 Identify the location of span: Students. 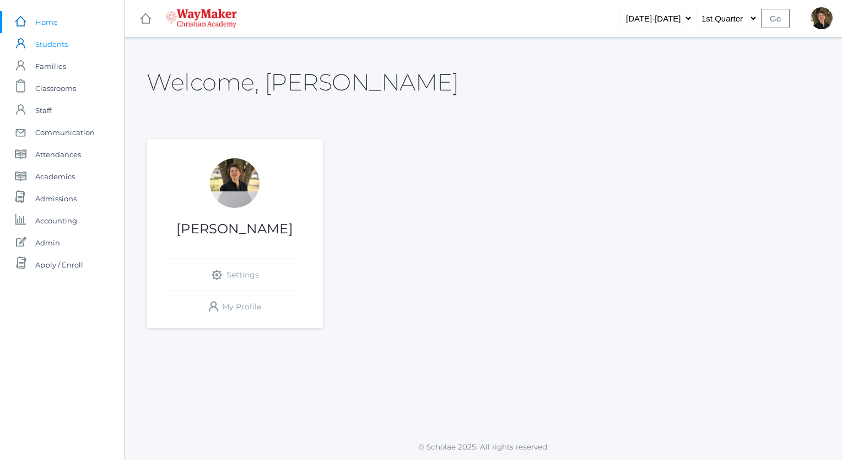
(51, 44).